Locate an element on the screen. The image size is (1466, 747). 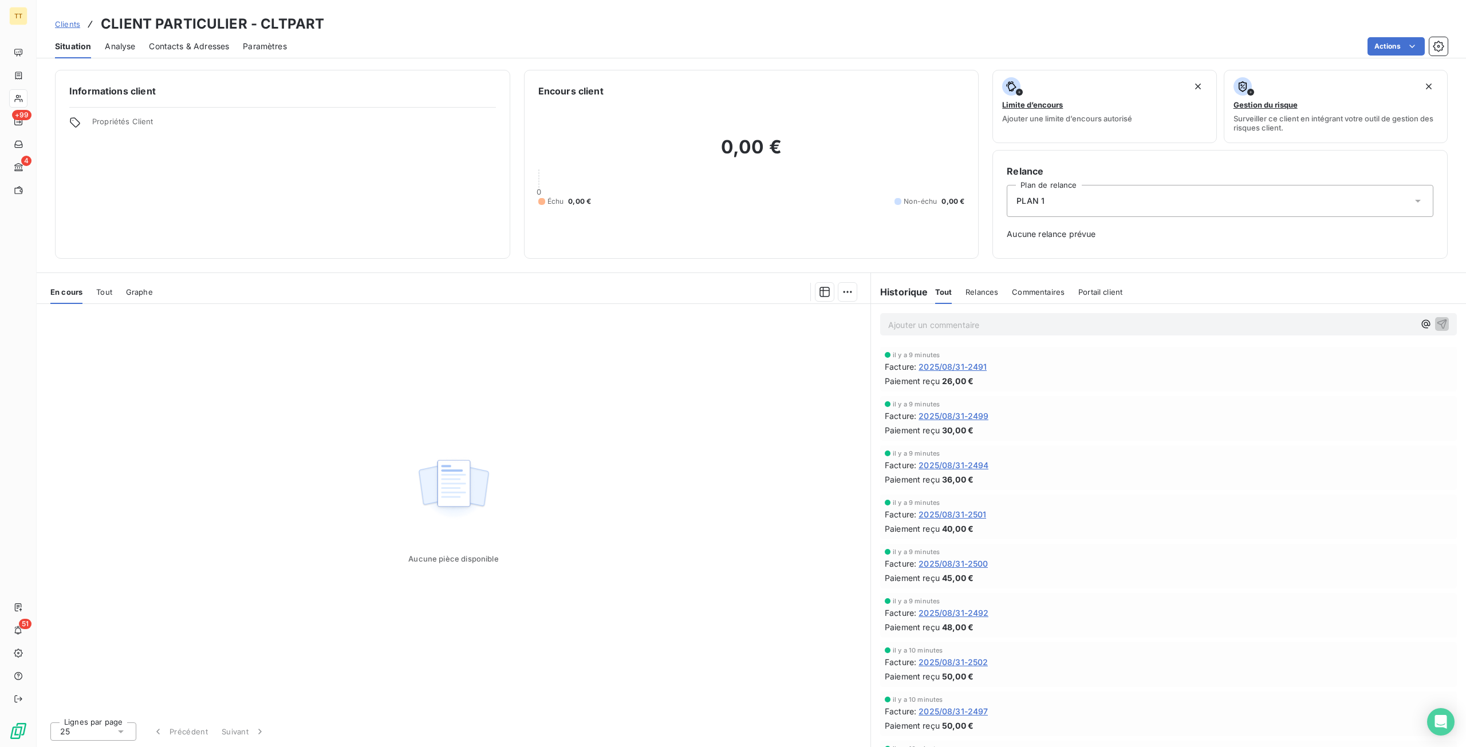
span: 25 is located at coordinates (65, 732).